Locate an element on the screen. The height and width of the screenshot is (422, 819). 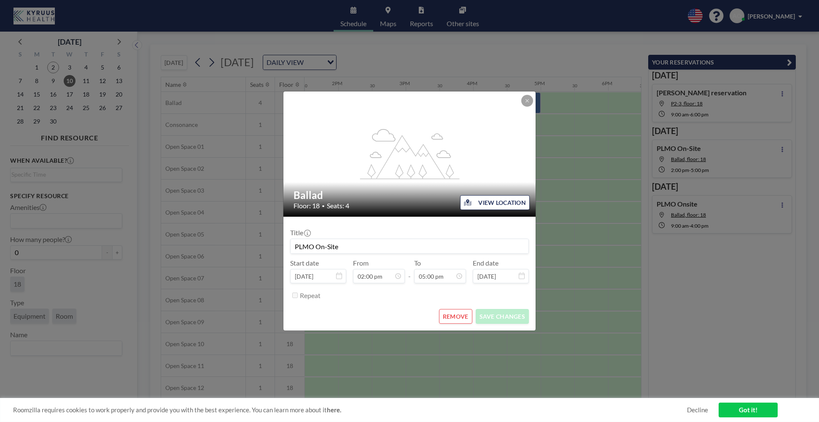
span: Floor: 18 is located at coordinates (306, 206).